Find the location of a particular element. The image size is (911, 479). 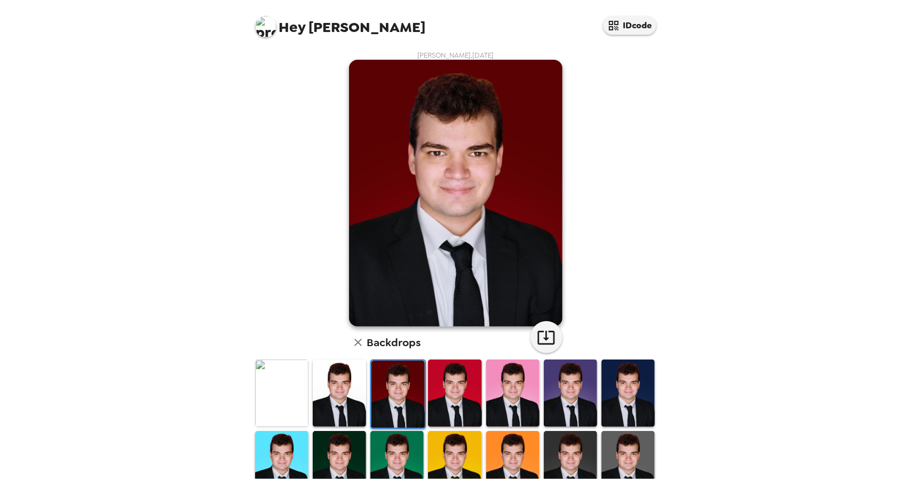

button: IDcode is located at coordinates (630, 25).